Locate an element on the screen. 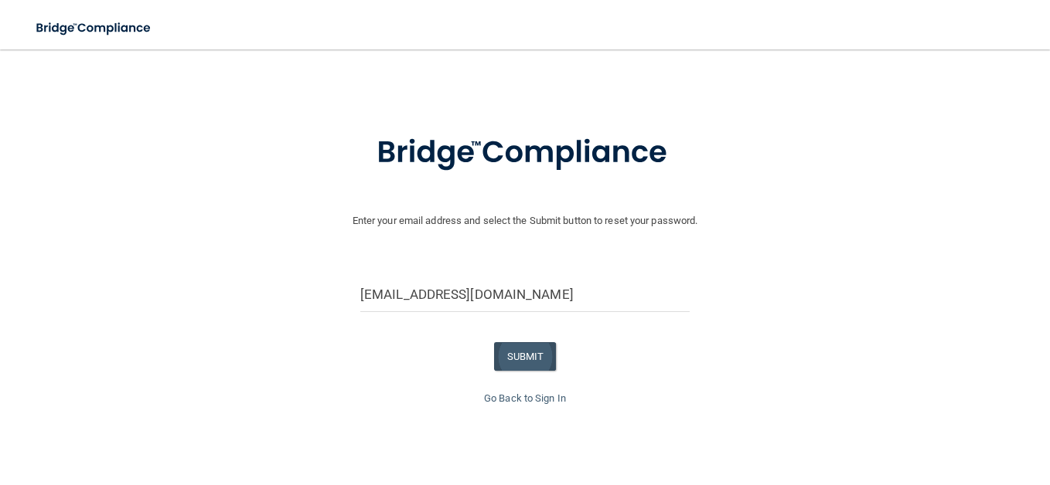 This screenshot has width=1050, height=485. button: SUBMIT is located at coordinates (525, 356).